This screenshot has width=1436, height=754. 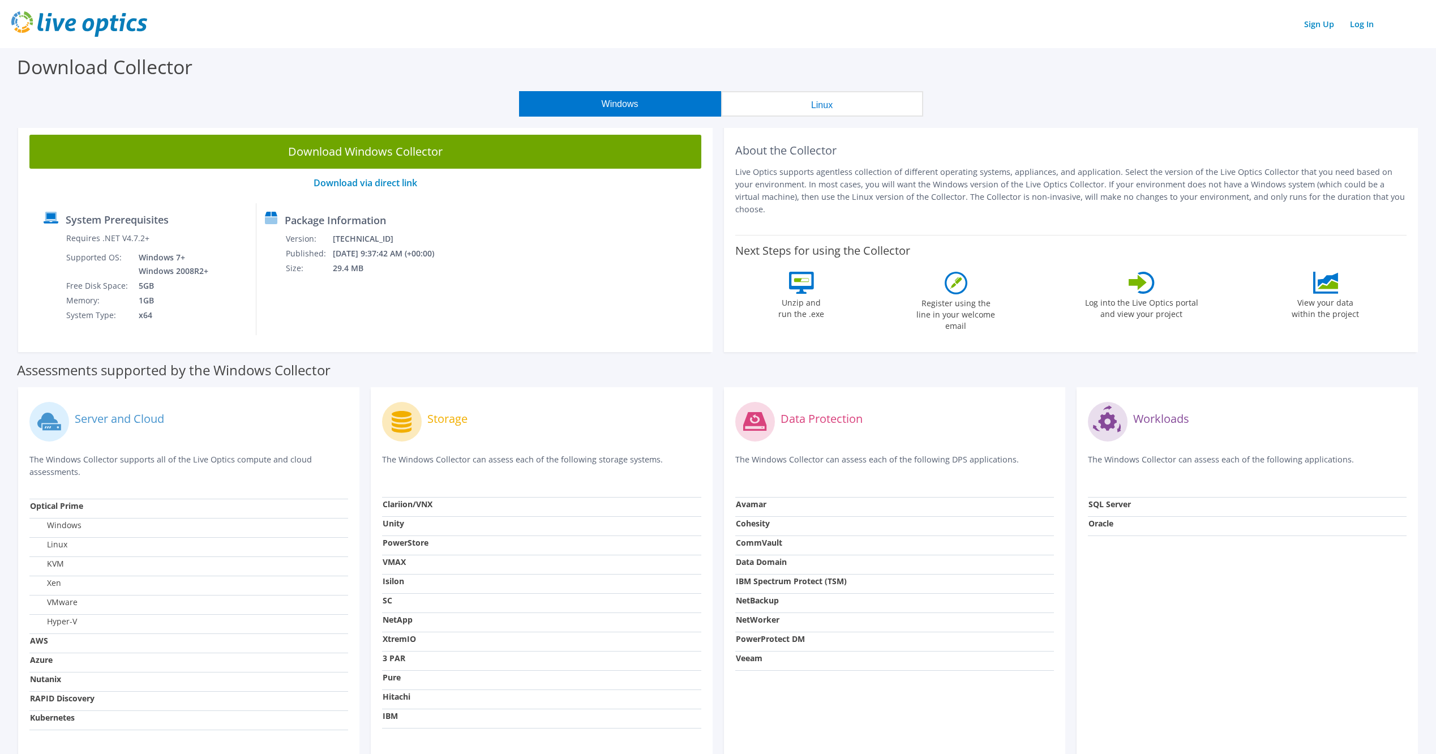 I want to click on strong: AWS, so click(x=39, y=640).